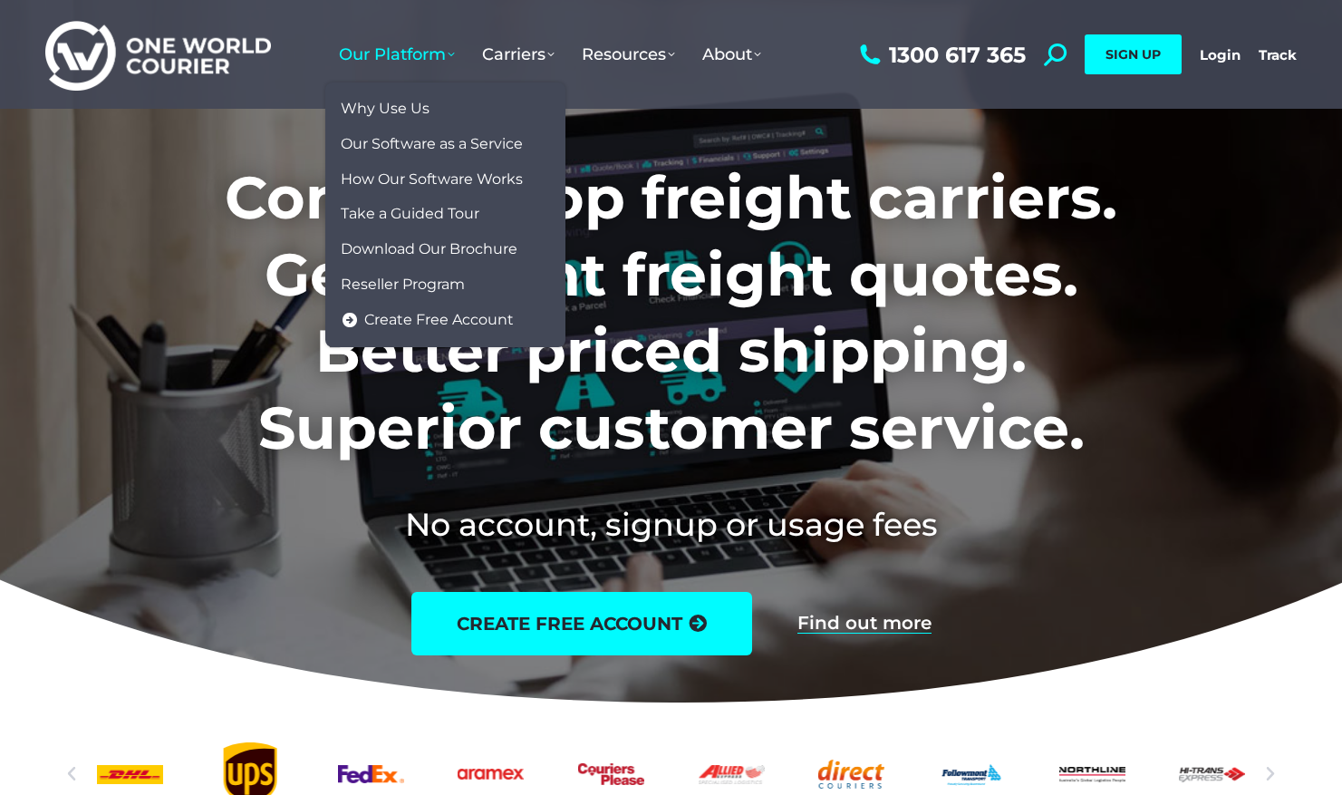 This screenshot has height=795, width=1342. What do you see at coordinates (731, 54) in the screenshot?
I see `span: About` at bounding box center [731, 54].